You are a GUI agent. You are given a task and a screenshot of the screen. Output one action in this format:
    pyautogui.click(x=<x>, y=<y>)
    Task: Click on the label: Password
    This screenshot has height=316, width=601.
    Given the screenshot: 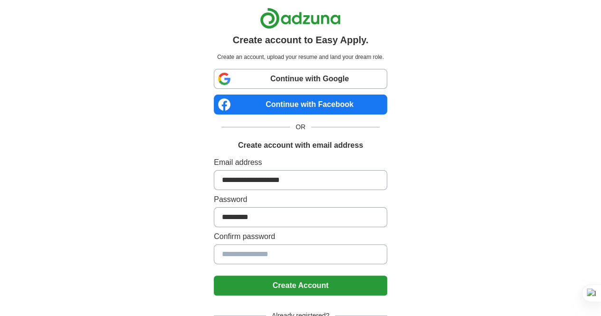 What is the action you would take?
    pyautogui.click(x=300, y=199)
    